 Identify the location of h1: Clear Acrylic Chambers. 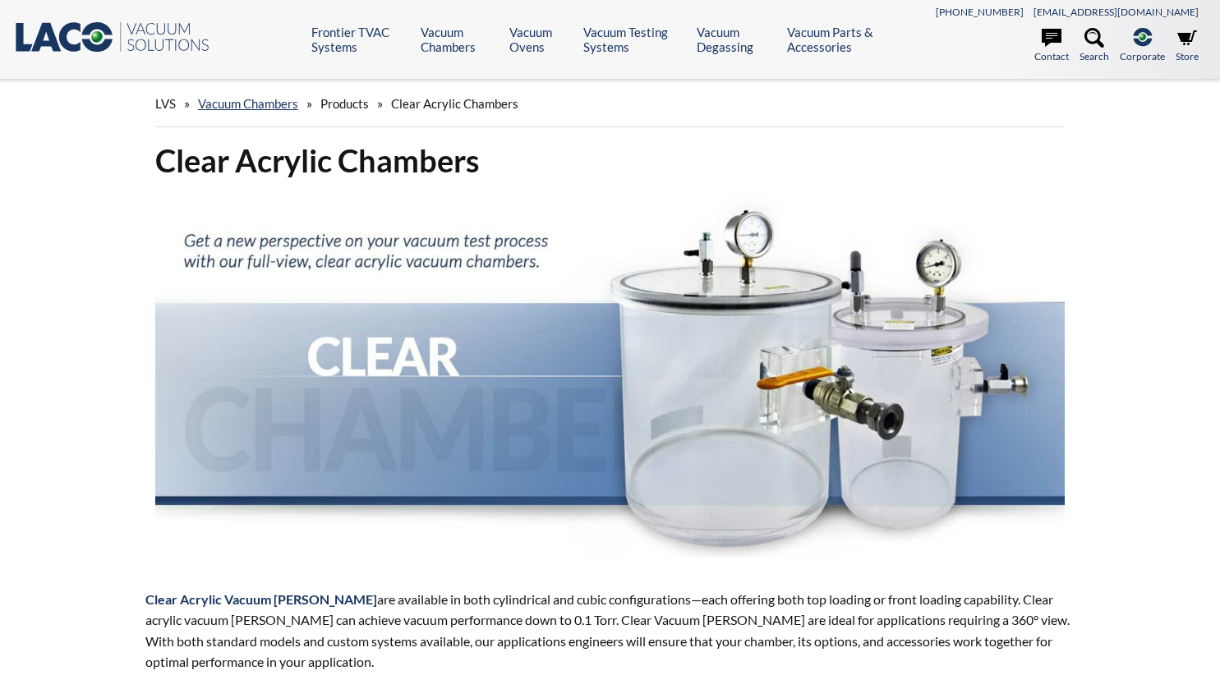
(610, 160).